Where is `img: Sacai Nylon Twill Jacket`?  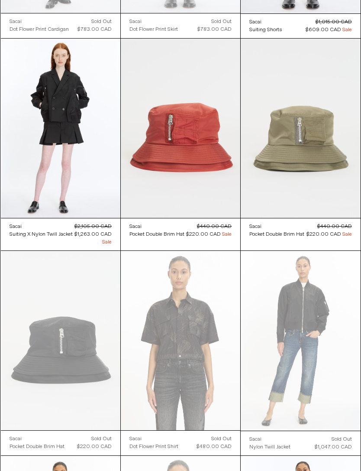
img: Sacai Nylon Twill Jacket is located at coordinates (301, 341).